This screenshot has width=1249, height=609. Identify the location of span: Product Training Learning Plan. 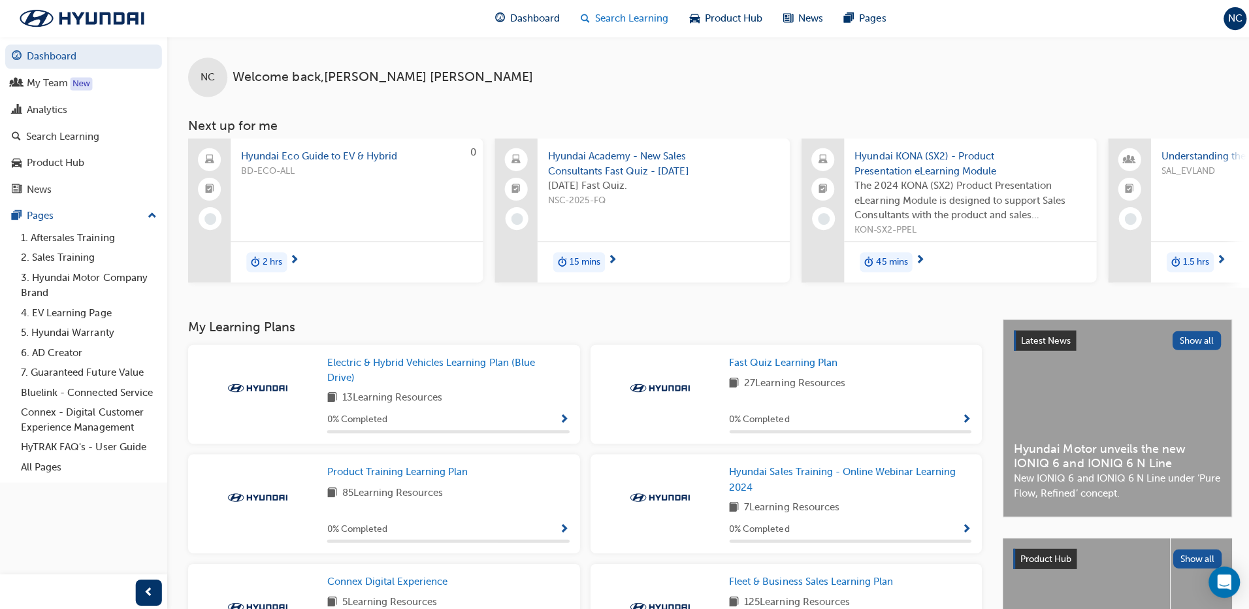
(396, 470).